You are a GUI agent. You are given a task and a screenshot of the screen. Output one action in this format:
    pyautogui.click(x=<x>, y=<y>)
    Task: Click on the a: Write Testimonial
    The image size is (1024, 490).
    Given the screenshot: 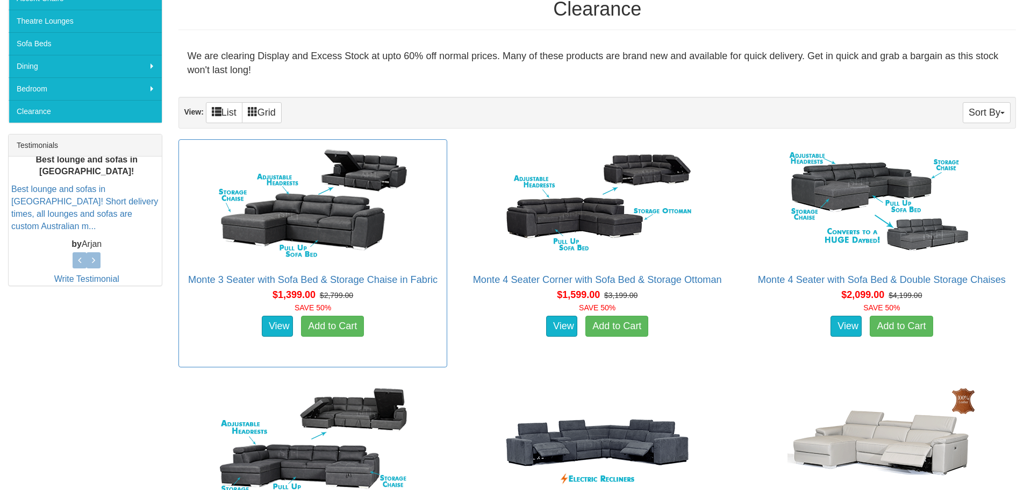 What is the action you would take?
    pyautogui.click(x=87, y=279)
    